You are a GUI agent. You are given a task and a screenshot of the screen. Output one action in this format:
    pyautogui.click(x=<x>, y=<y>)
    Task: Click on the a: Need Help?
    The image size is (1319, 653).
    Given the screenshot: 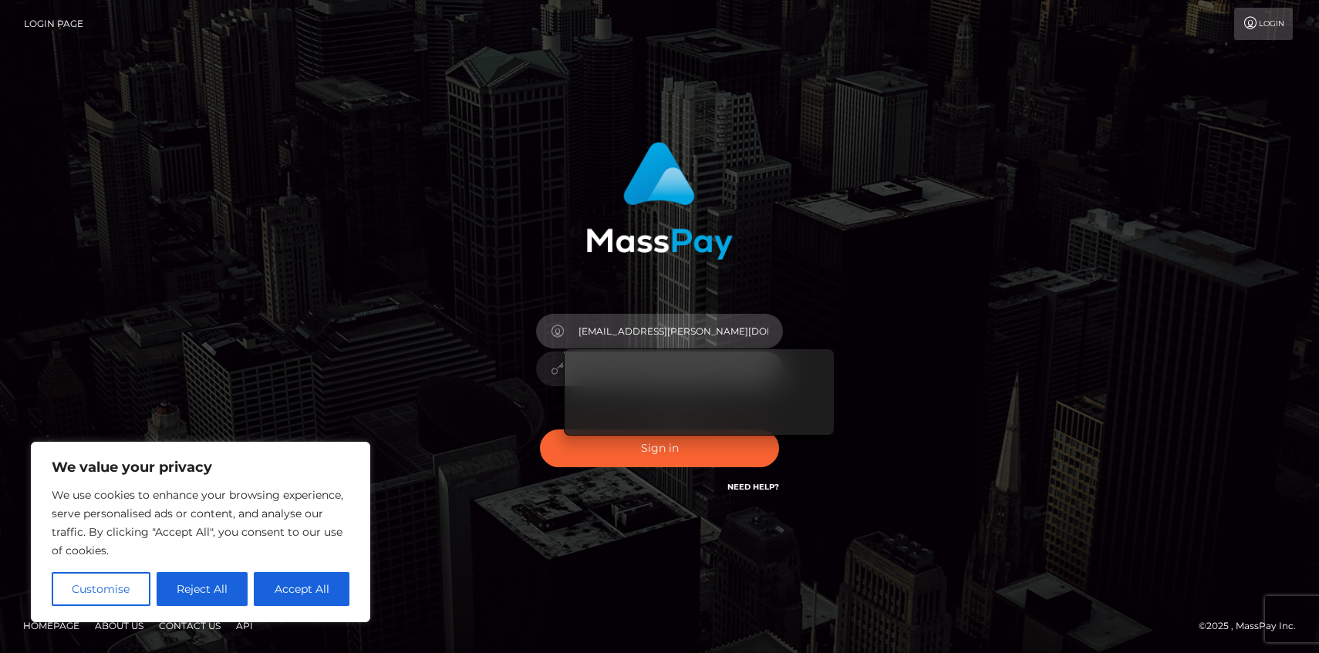 What is the action you would take?
    pyautogui.click(x=753, y=487)
    